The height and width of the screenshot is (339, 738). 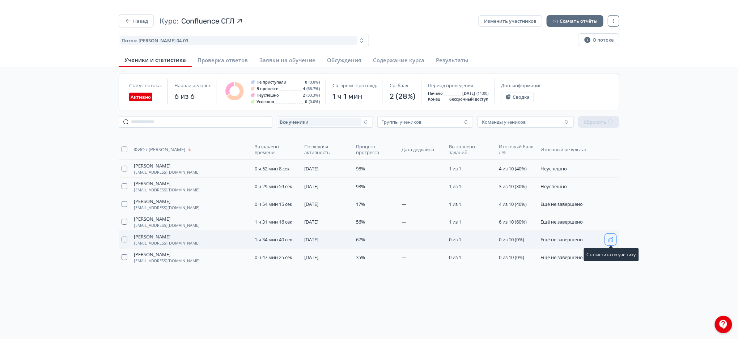 I want to click on span: Confluence СГЛ, so click(x=208, y=21).